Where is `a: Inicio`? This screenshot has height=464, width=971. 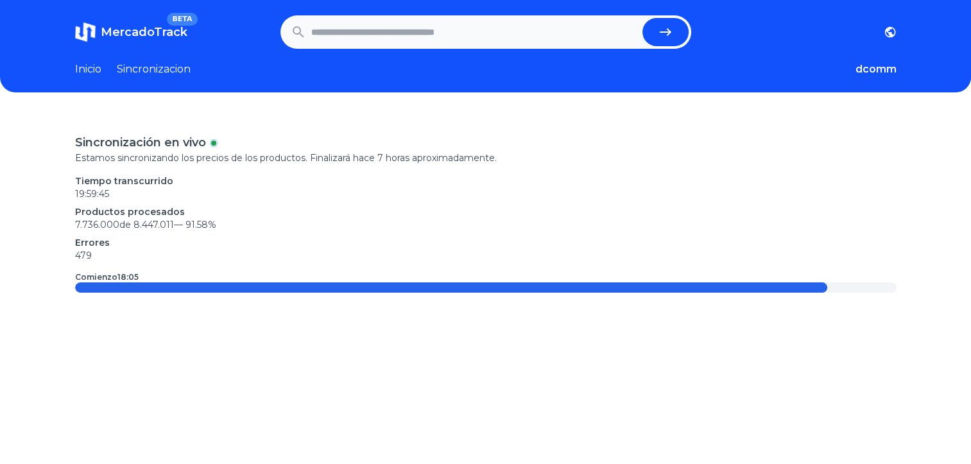
a: Inicio is located at coordinates (88, 69).